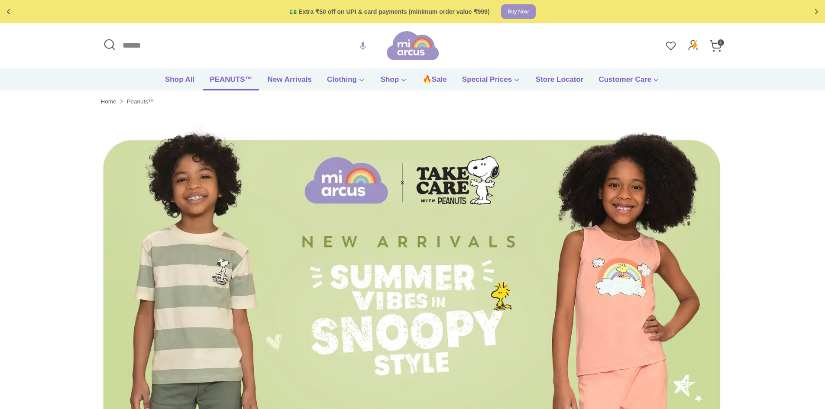 This screenshot has height=409, width=825. Describe the element at coordinates (109, 102) in the screenshot. I see `a: Home` at that location.